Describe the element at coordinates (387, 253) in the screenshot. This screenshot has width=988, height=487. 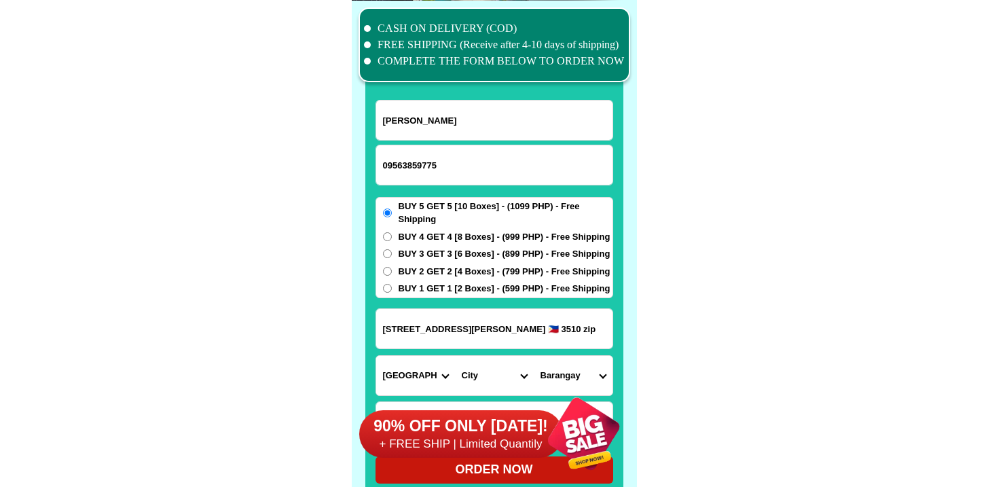
I see `input: BUY 3 GET 3 [6 Boxes] - (899 PHP) - Free Shipping` at that location.